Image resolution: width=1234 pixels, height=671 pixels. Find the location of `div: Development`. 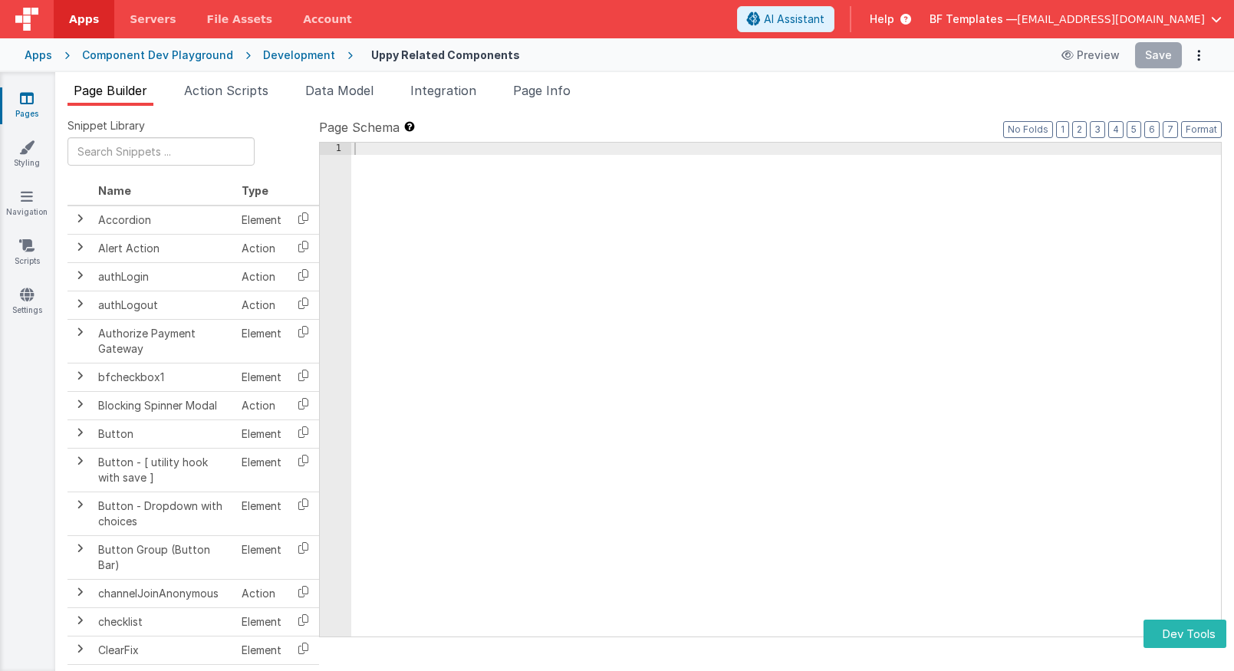

div: Development is located at coordinates (299, 55).